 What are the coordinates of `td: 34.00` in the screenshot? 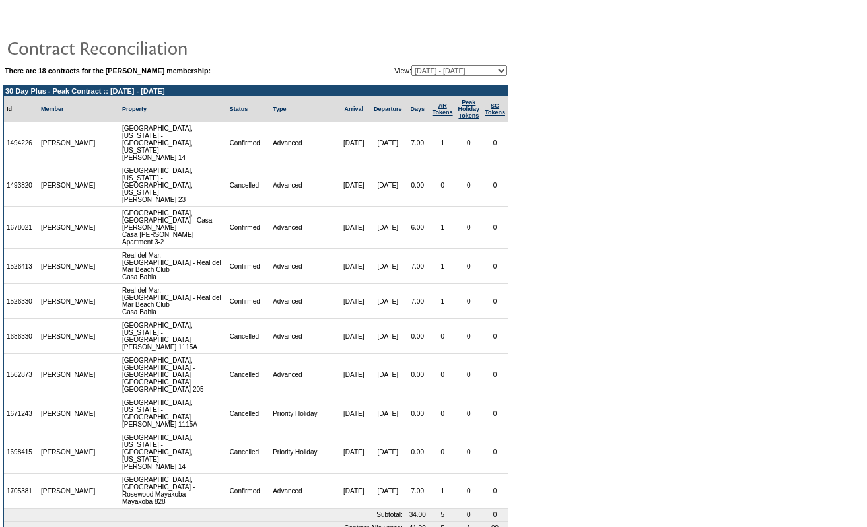 It's located at (417, 515).